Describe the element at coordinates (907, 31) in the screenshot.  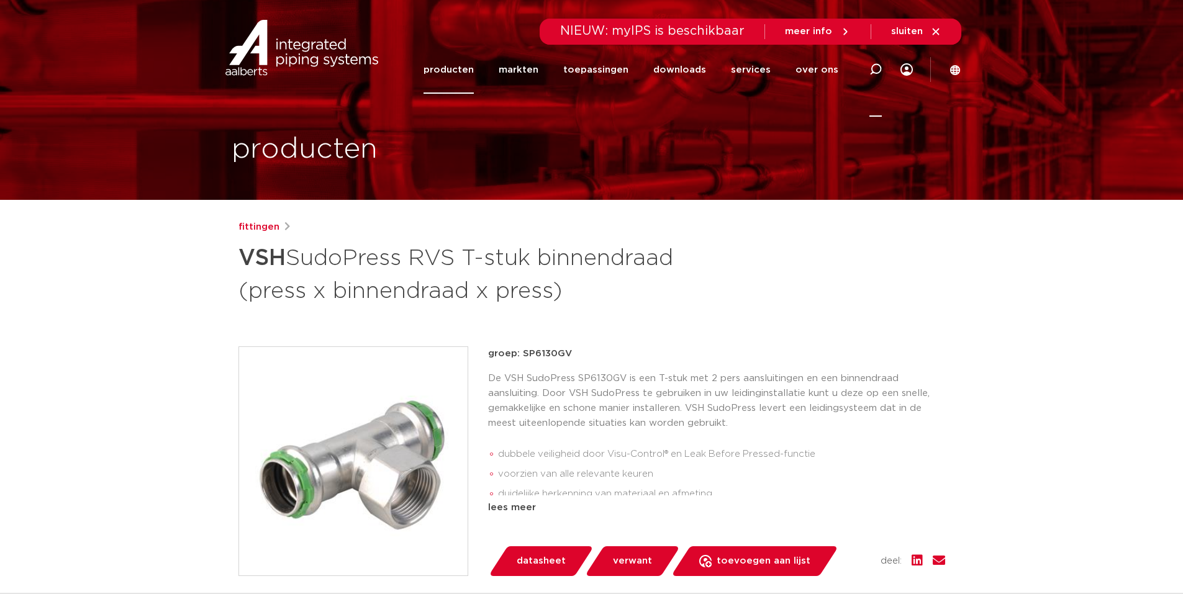
I see `span: sluiten` at that location.